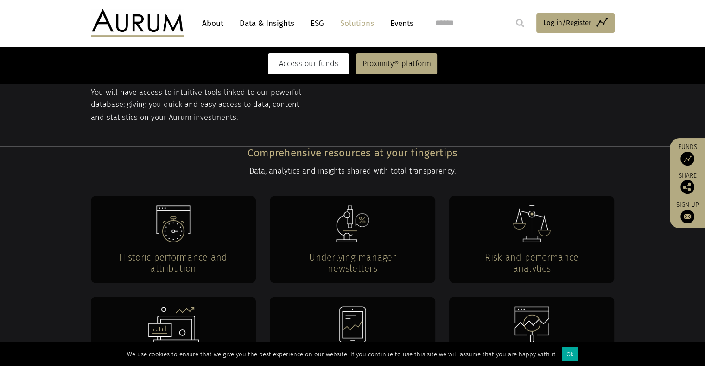 The height and width of the screenshot is (366, 705). Describe the element at coordinates (353, 152) in the screenshot. I see `strong: Comprehensive resources at your fingertips` at that location.